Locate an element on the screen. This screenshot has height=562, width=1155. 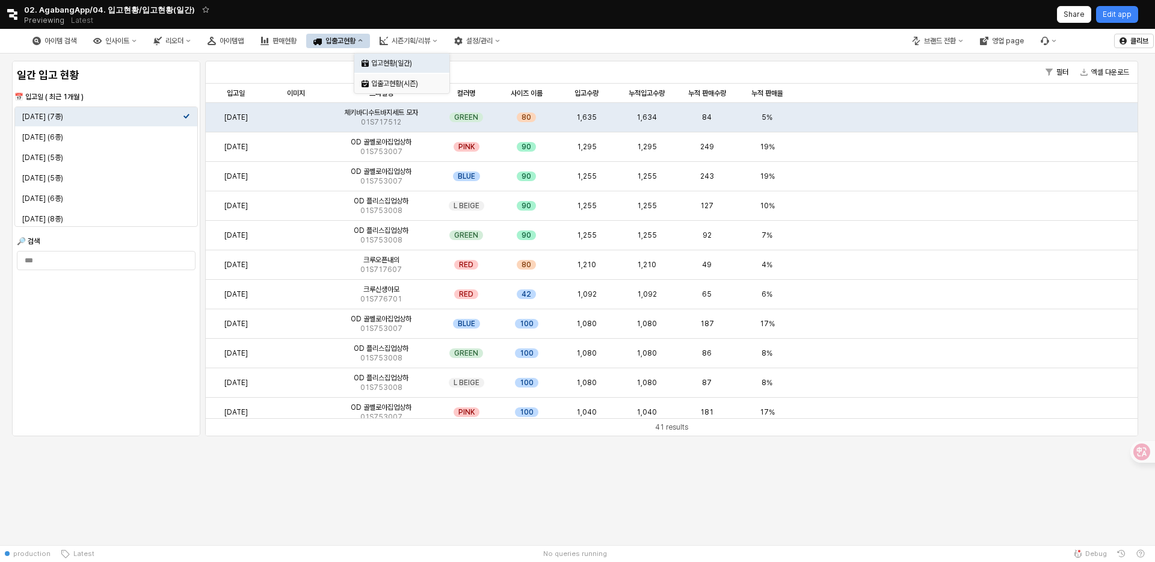
span: 49 is located at coordinates (707, 265).